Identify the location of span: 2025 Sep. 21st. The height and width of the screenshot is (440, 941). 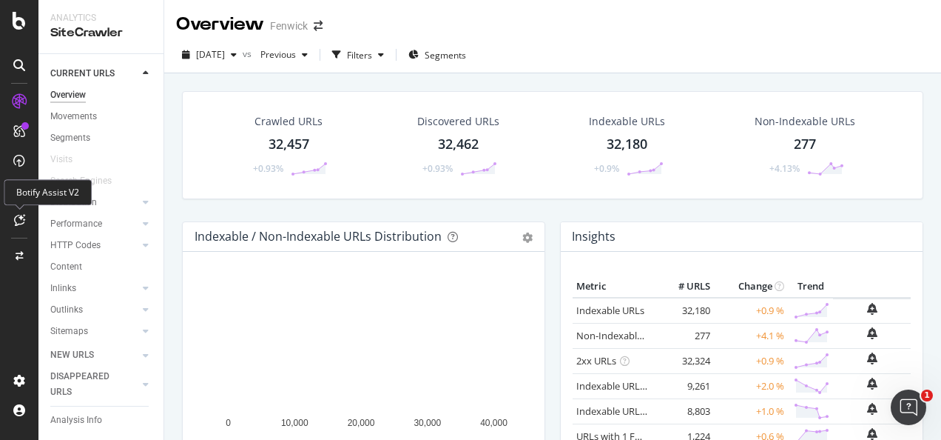
(210, 54).